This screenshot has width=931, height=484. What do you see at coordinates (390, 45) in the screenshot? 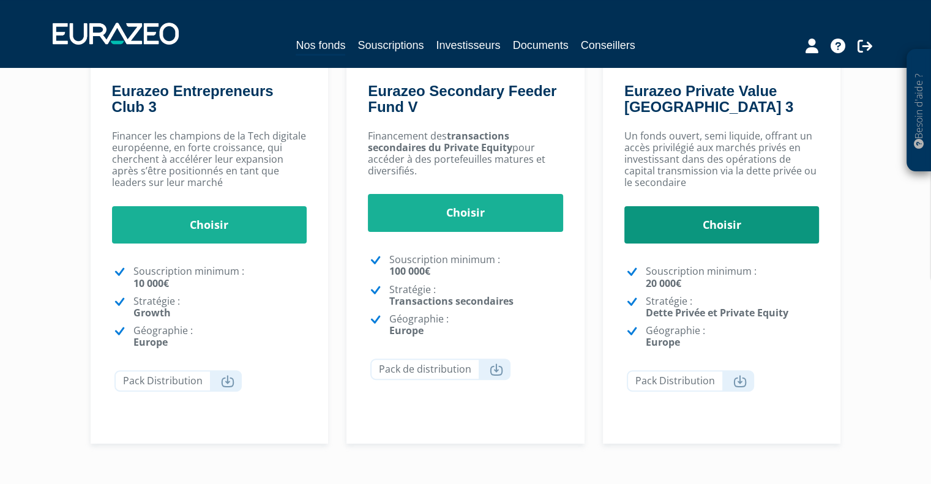
I see `a: Souscriptions` at bounding box center [390, 45].